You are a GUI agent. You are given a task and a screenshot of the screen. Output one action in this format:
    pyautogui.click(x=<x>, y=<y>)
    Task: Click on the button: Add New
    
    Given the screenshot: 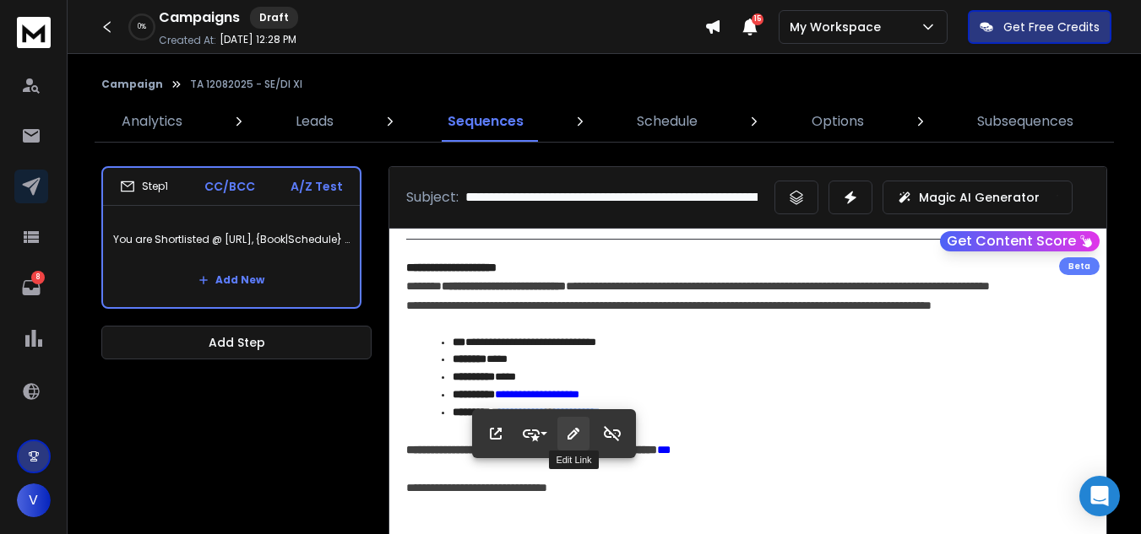 What is the action you would take?
    pyautogui.click(x=231, y=280)
    